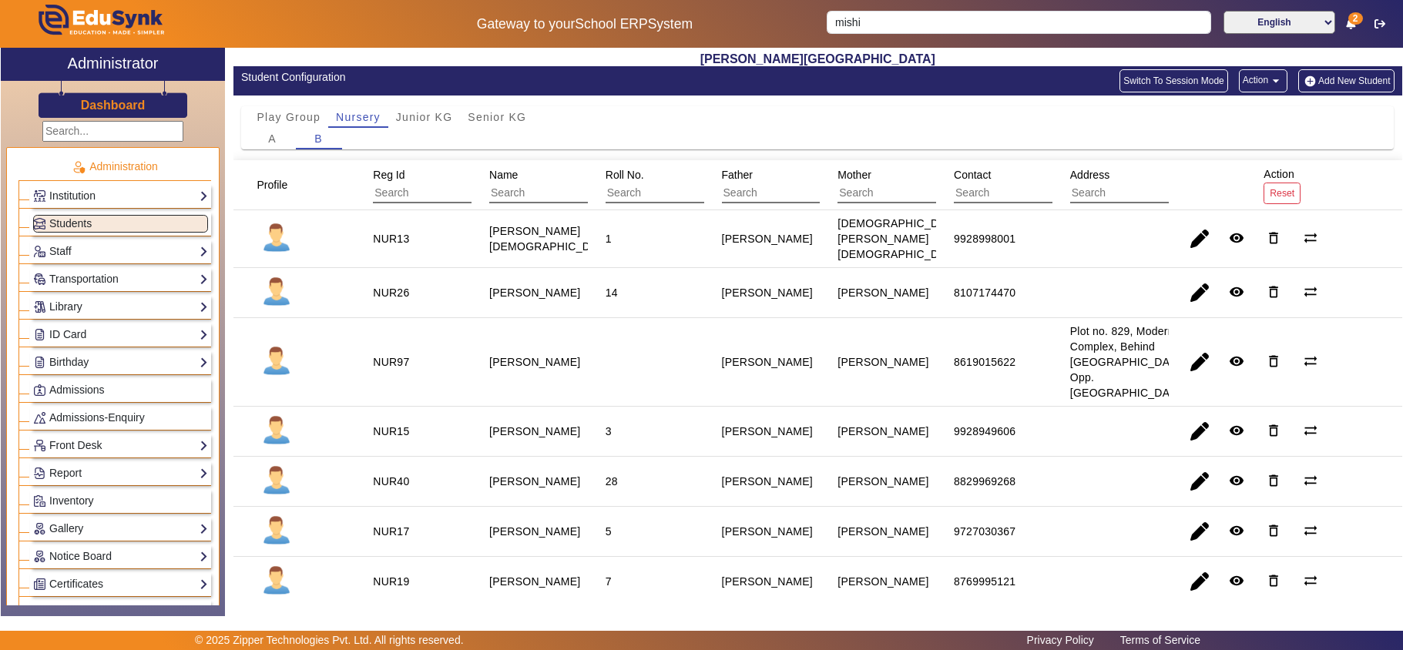 This screenshot has height=650, width=1403. What do you see at coordinates (1160, 640) in the screenshot?
I see `a: Terms of Service` at bounding box center [1160, 640].